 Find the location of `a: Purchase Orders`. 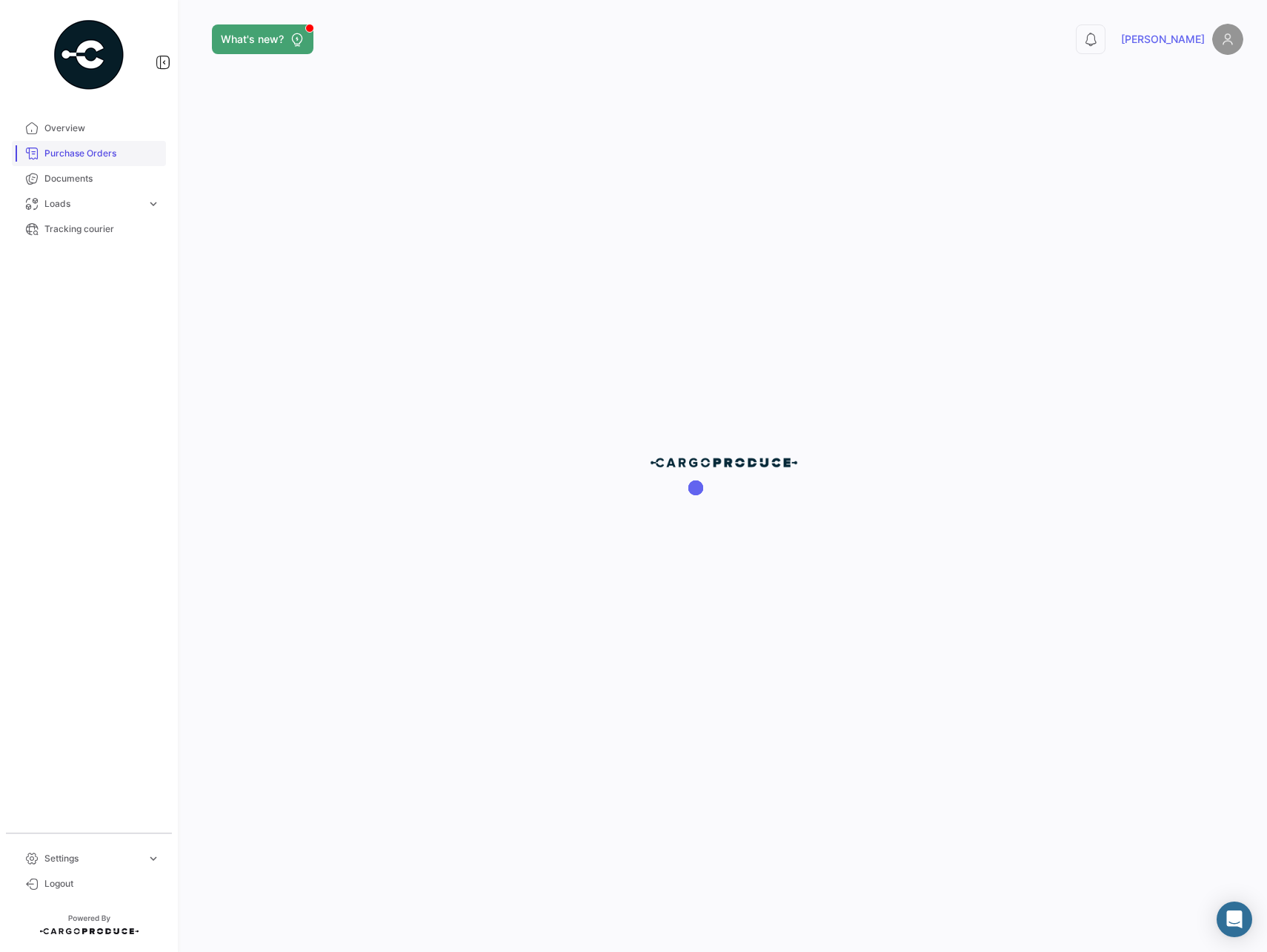

a: Purchase Orders is located at coordinates (89, 153).